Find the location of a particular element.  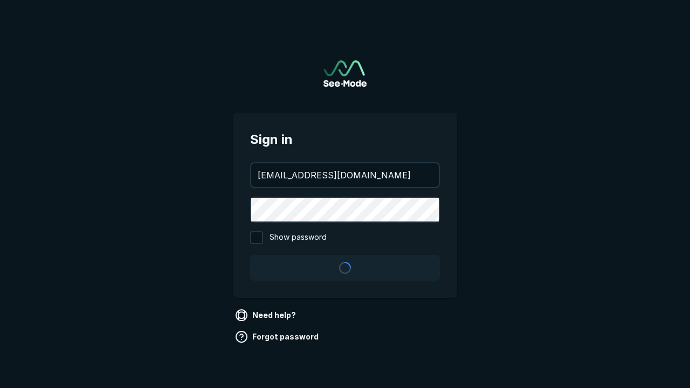

a: Go to sign in is located at coordinates (345, 73).